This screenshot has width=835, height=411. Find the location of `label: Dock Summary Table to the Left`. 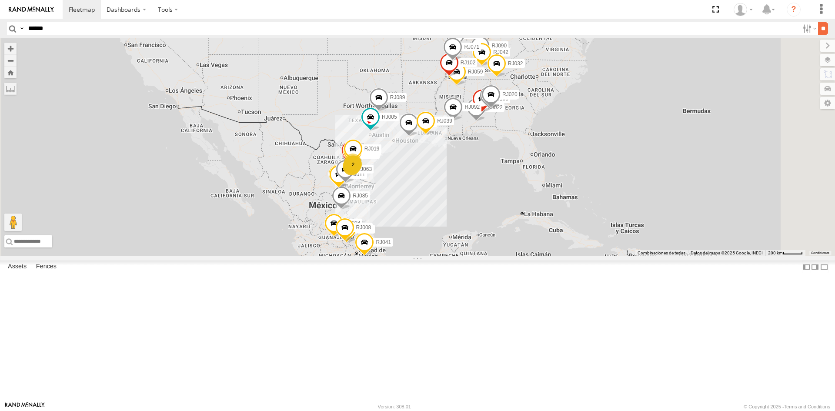

label: Dock Summary Table to the Left is located at coordinates (806, 267).